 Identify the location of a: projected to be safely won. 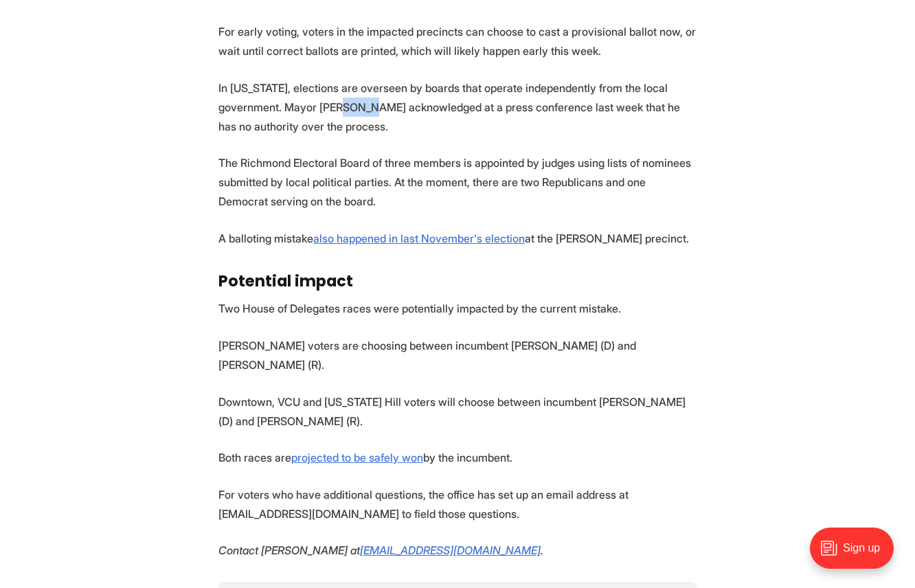
(357, 457).